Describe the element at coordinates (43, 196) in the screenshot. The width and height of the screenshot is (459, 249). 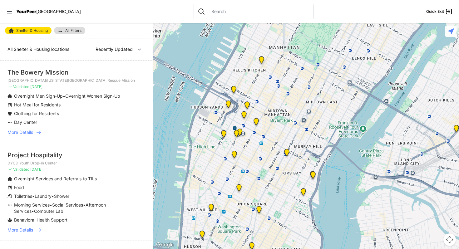
I see `span: Laundry` at that location.